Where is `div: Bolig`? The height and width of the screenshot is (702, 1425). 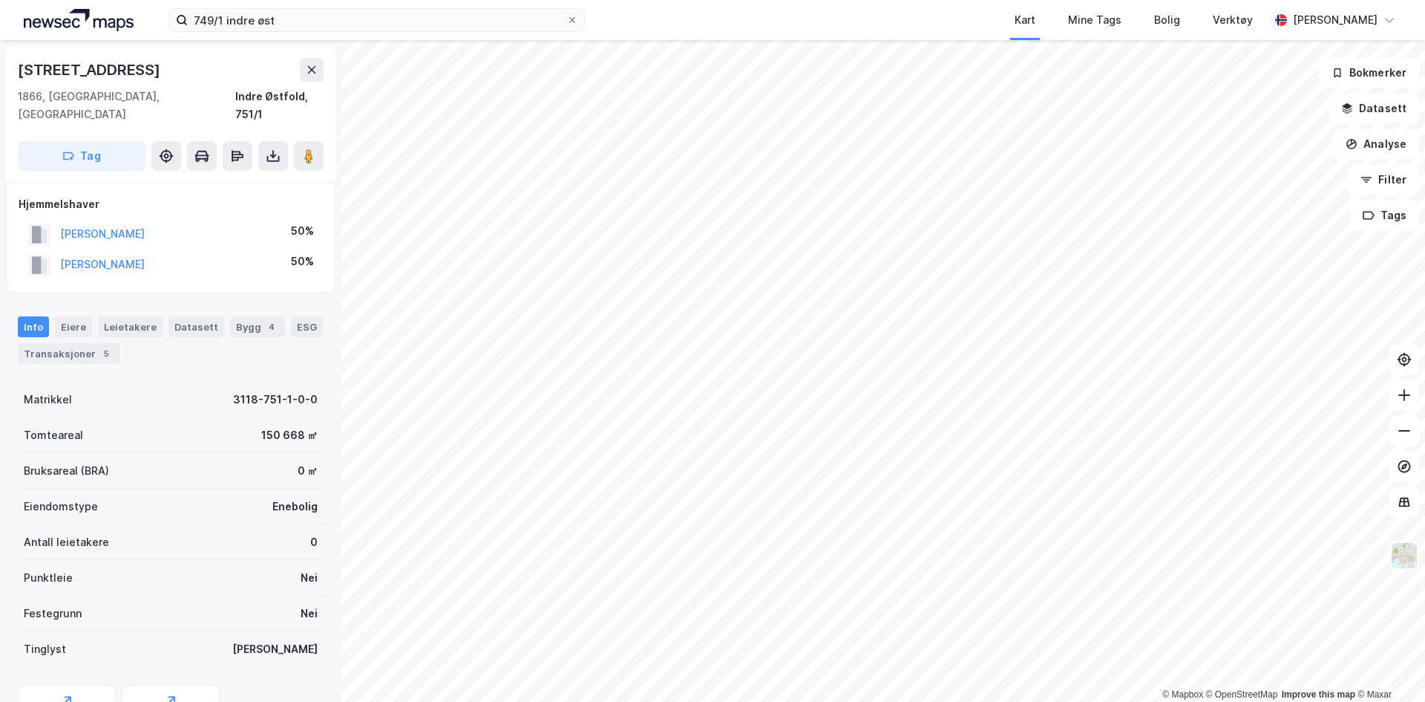
div: Bolig is located at coordinates (1167, 20).